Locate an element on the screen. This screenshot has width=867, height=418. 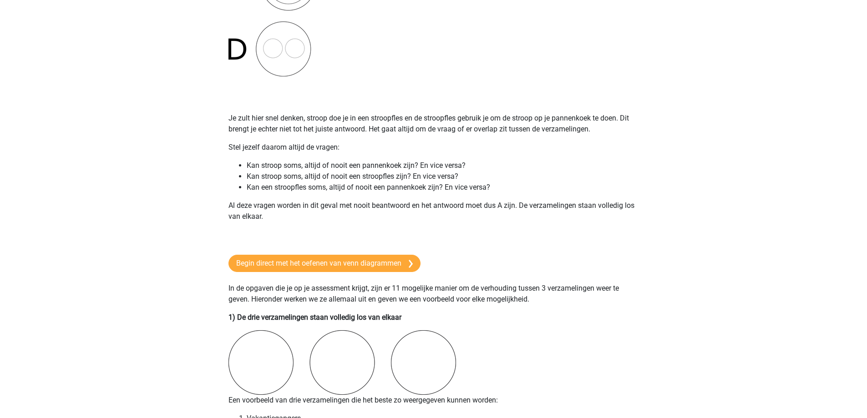
p: Al deze vragen worden in dit geval met nooit beantwoord en het antwoord moet dus A zijn. De verza... is located at coordinates (434, 211).